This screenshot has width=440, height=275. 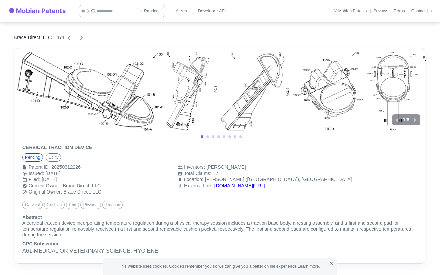 I want to click on p: Brace Direct, LLC, so click(x=33, y=37).